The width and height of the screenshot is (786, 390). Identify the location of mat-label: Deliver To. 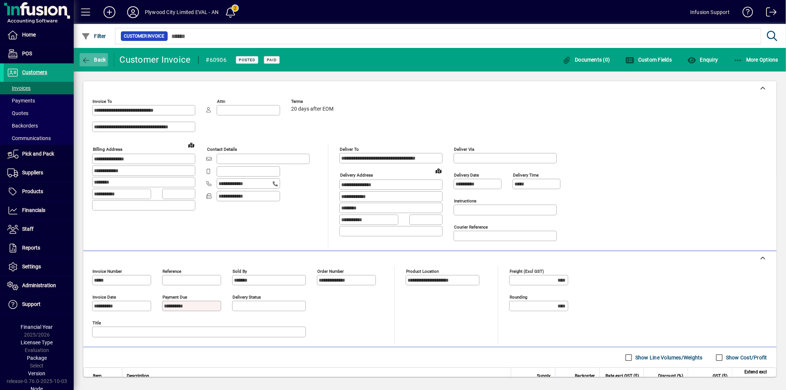
(349, 149).